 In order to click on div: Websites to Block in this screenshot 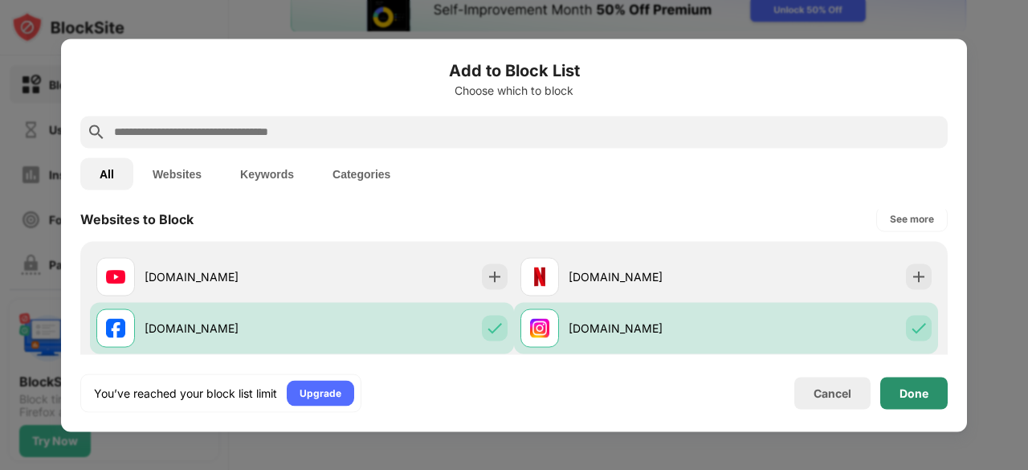, I will do `click(137, 218)`.